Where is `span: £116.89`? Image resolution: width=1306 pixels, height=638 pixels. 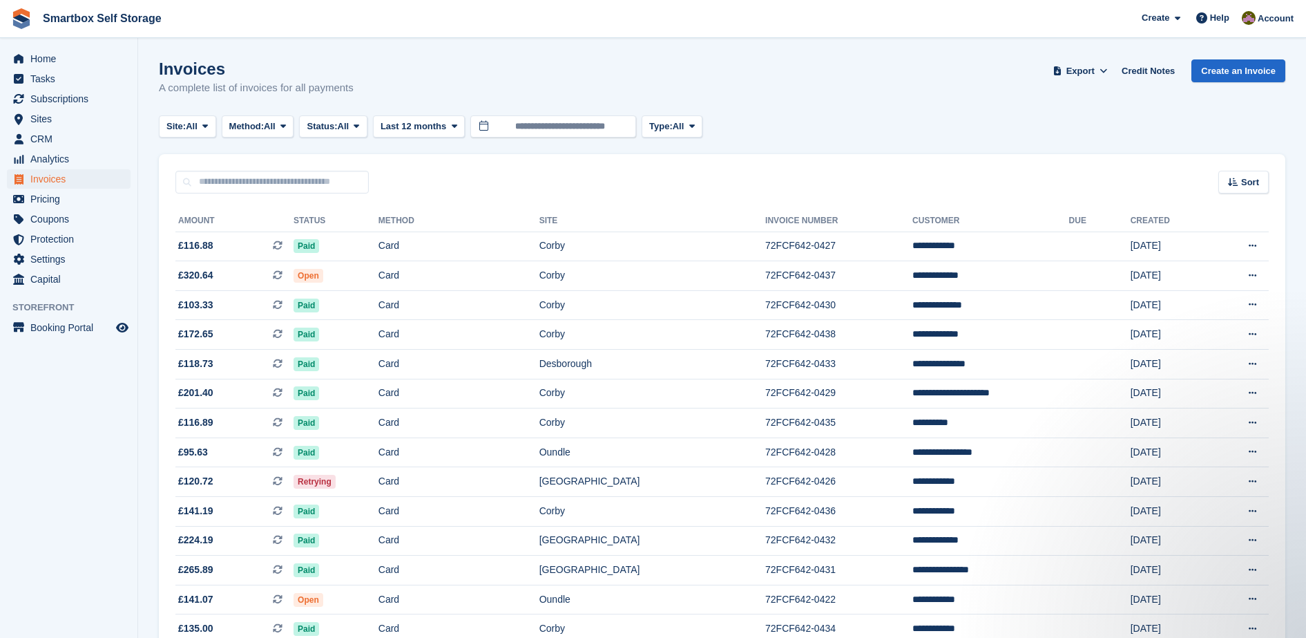
span: £116.89 is located at coordinates (196, 422).